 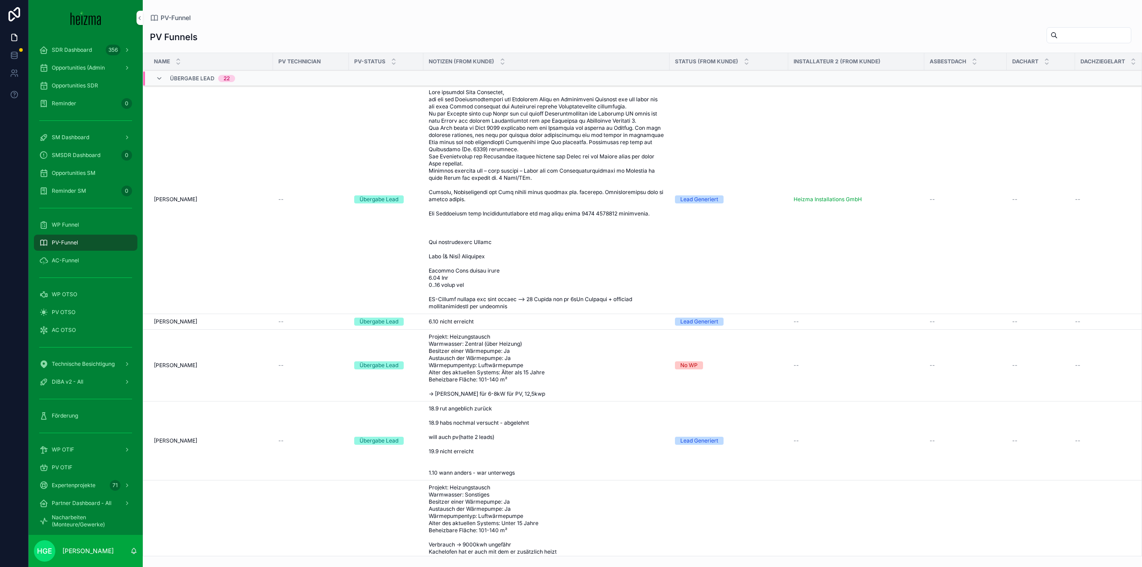 What do you see at coordinates (86, 68) in the screenshot?
I see `a: Opportunities (Admin` at bounding box center [86, 68].